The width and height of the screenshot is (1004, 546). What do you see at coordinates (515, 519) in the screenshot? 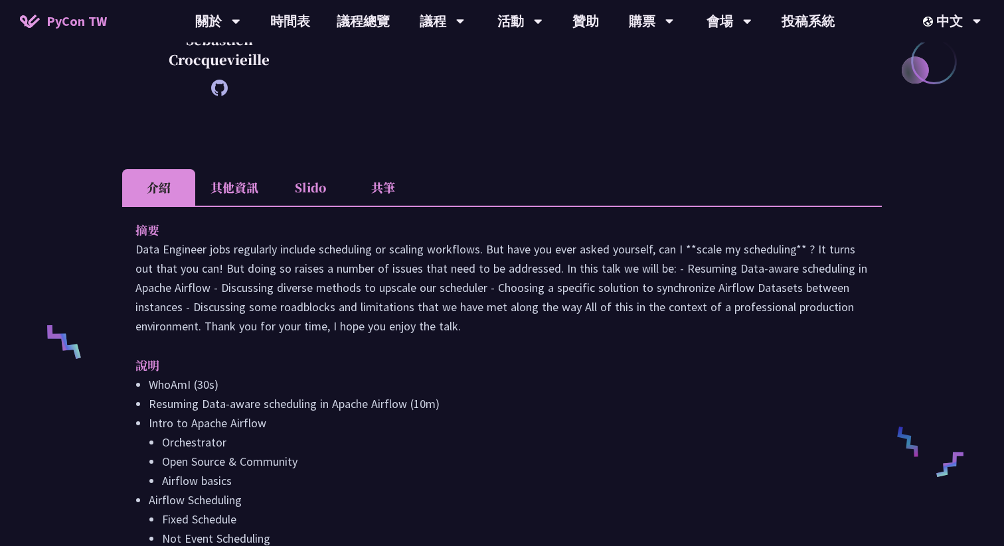
I see `li: Fixed Schedule` at bounding box center [515, 519].